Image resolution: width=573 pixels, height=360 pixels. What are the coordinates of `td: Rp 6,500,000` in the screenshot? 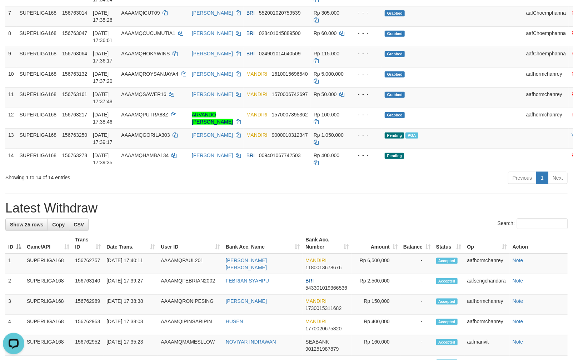 It's located at (376, 264).